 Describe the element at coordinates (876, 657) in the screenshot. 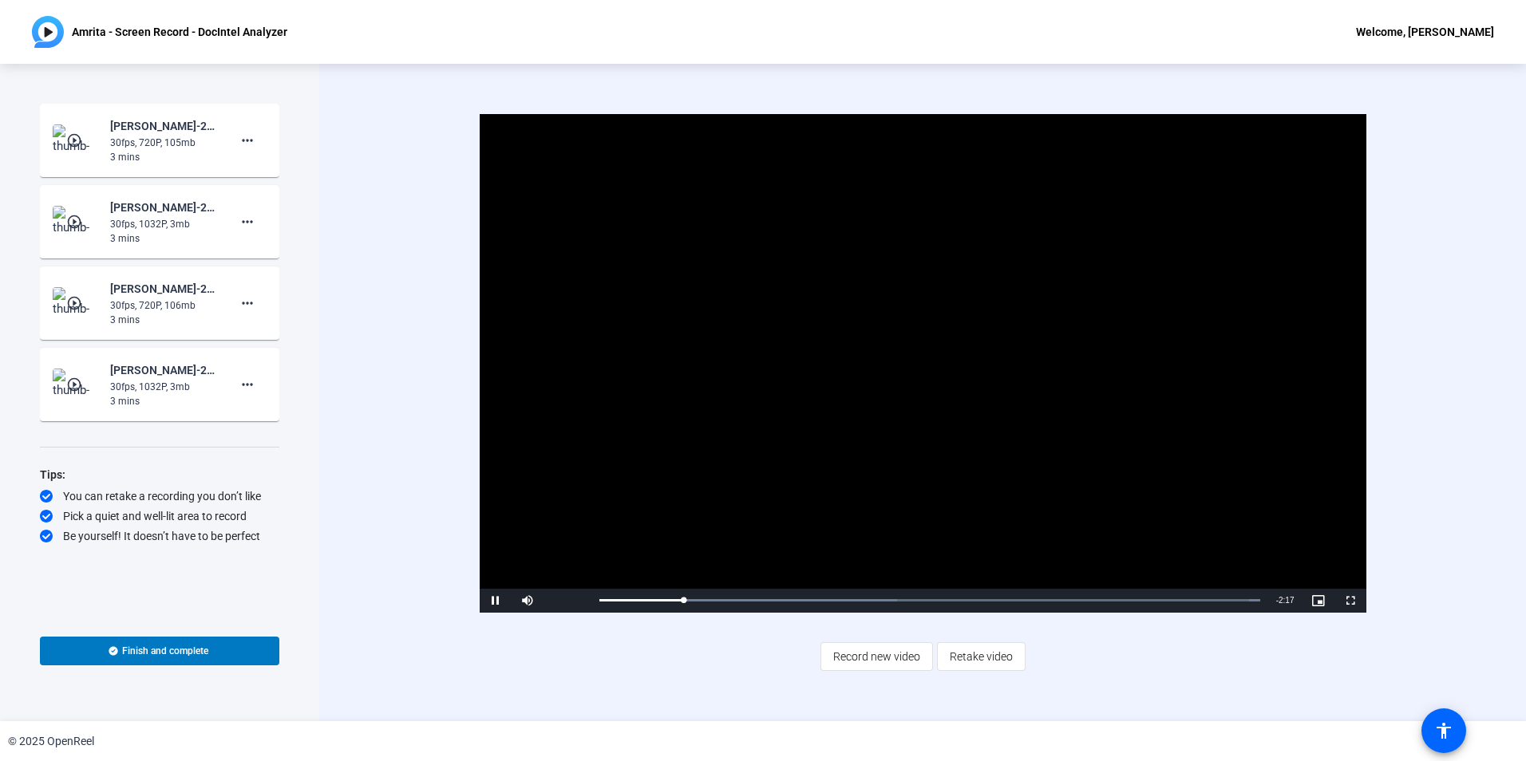

I see `button: Record new video` at that location.